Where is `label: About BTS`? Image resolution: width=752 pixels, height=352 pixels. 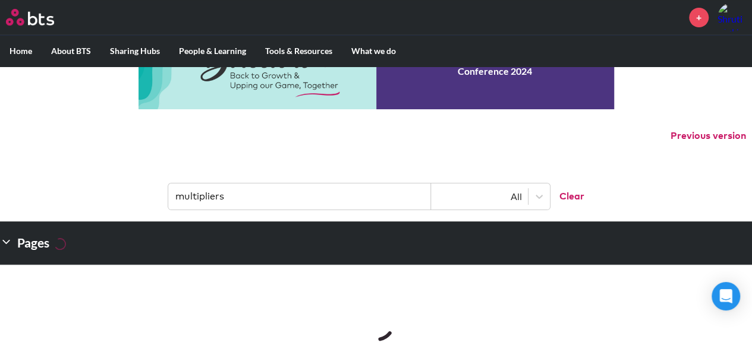 label: About BTS is located at coordinates (71, 51).